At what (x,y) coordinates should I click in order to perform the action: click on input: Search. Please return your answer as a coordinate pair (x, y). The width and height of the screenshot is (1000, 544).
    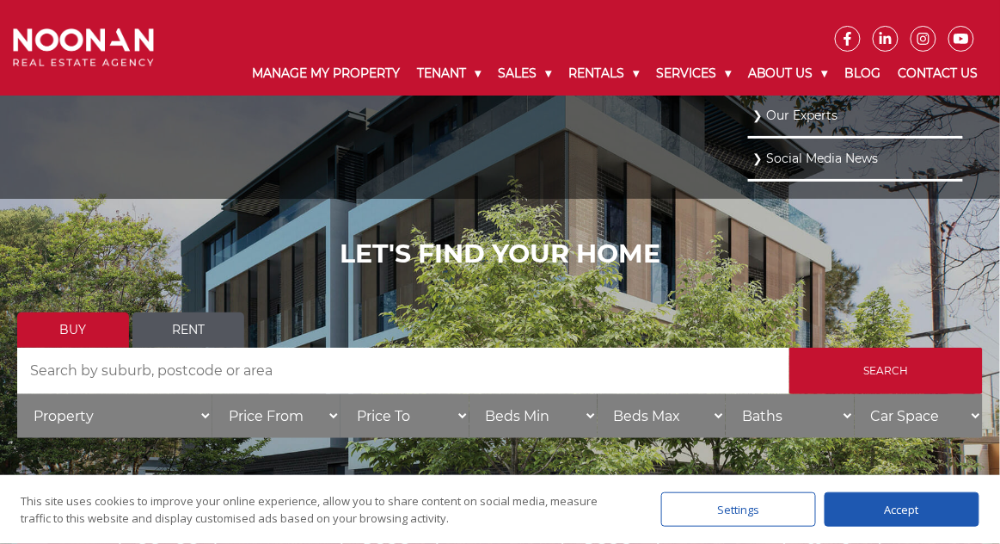
    Looking at the image, I should click on (886, 371).